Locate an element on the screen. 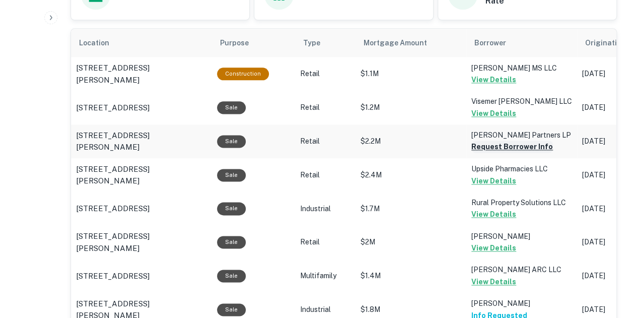  p: Upside Pharmacies LLC is located at coordinates (522, 169).